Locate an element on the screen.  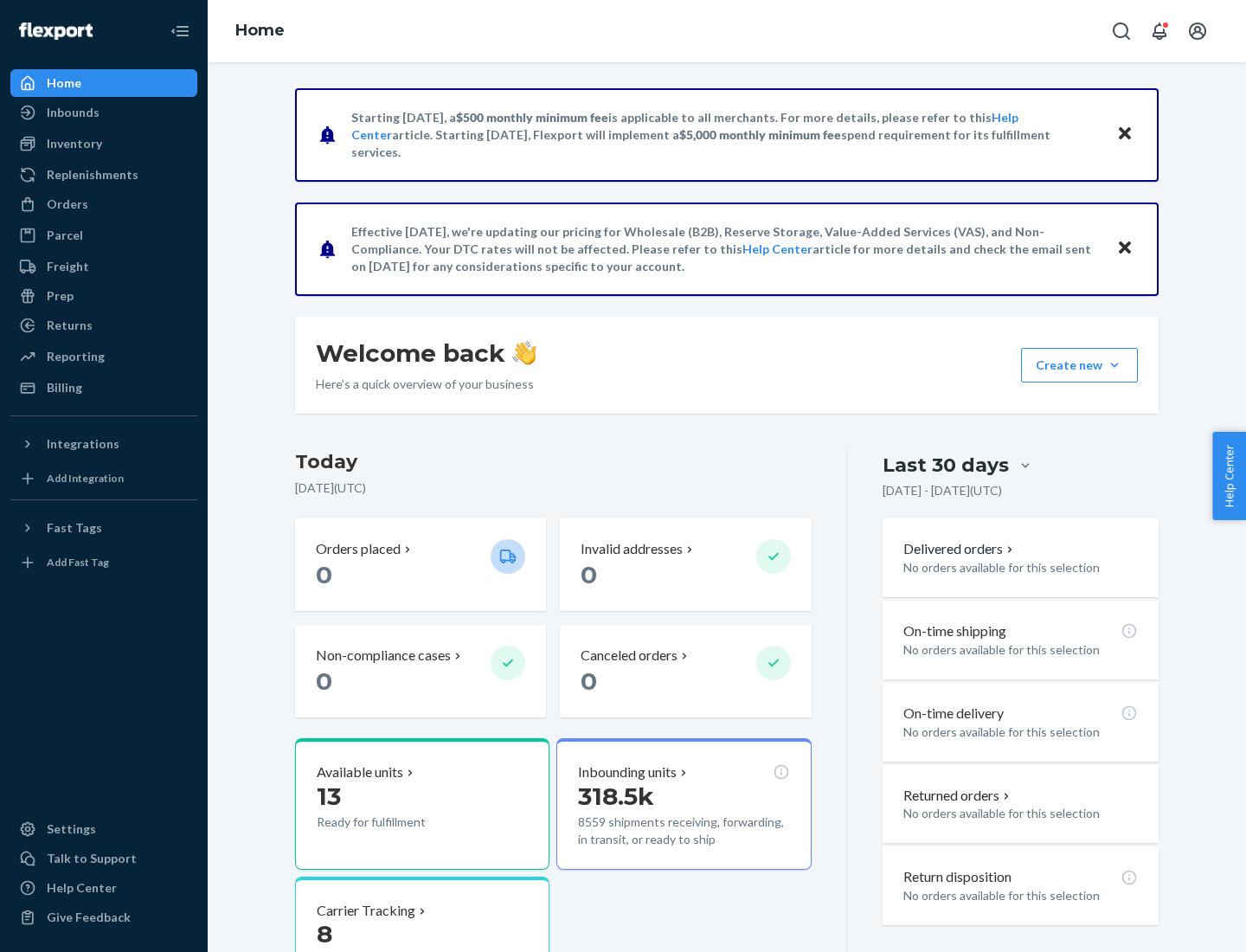
div: Last 30 days is located at coordinates (946, 465).